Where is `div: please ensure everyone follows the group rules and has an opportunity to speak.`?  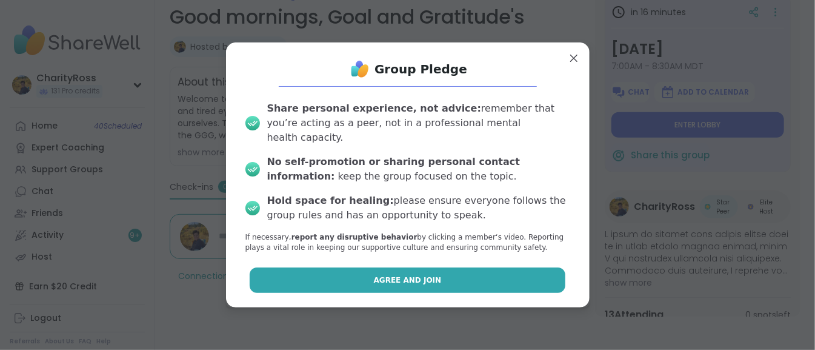 div: please ensure everyone follows the group rules and has an opportunity to speak. is located at coordinates (419, 208).